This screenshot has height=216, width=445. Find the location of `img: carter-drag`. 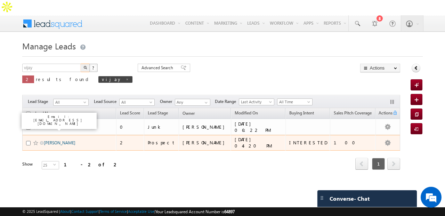

img: carter-drag is located at coordinates (322, 198).